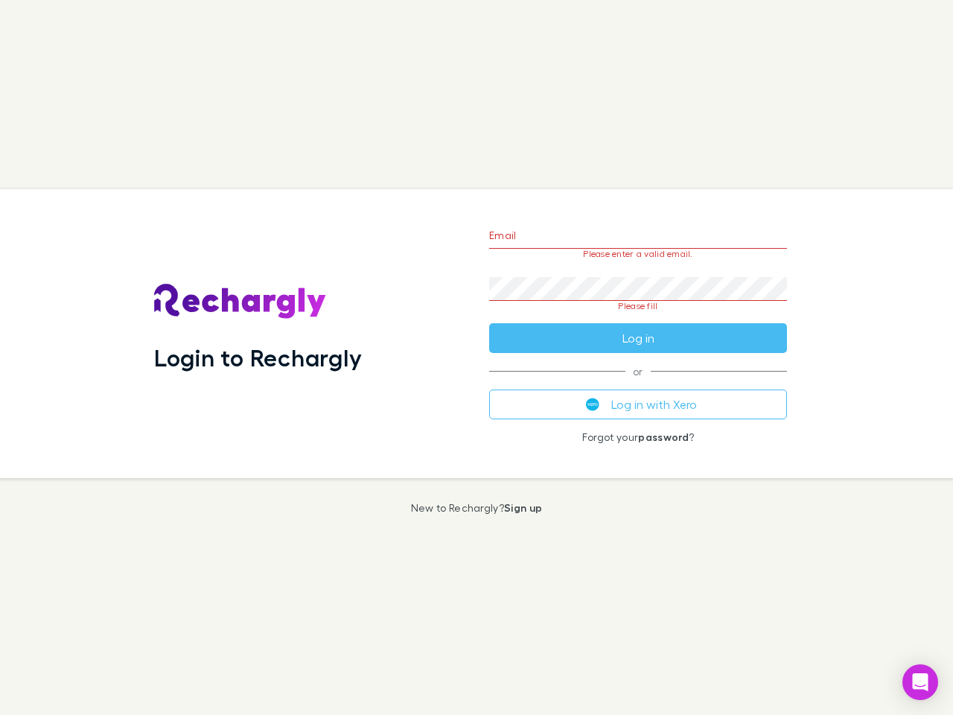 Image resolution: width=953 pixels, height=715 pixels. I want to click on button: Log in, so click(638, 338).